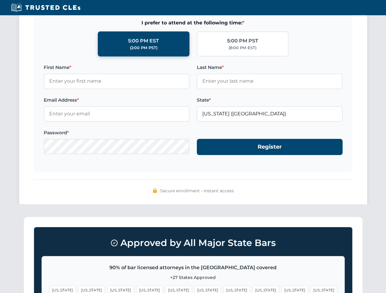  What do you see at coordinates (243, 41) in the screenshot?
I see `div: 5:00 PM PST` at bounding box center [243, 41].